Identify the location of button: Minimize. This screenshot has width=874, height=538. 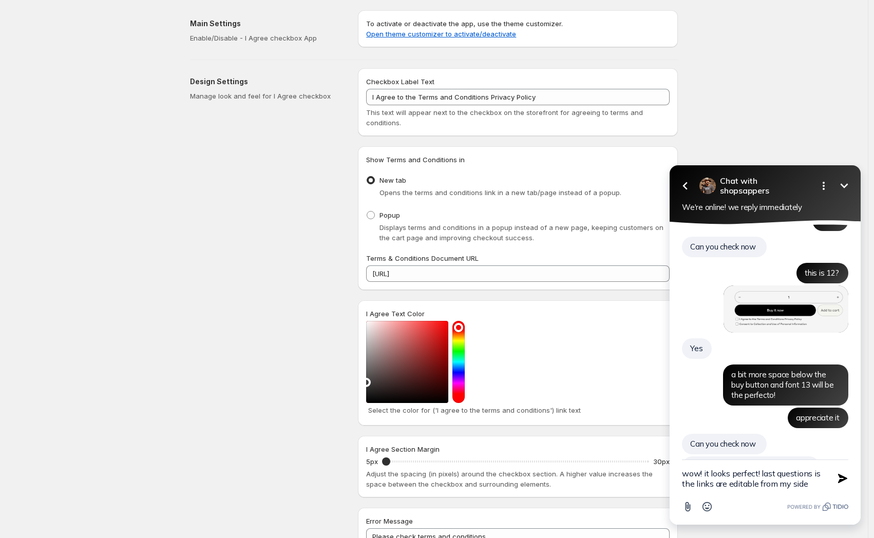
(188, 44).